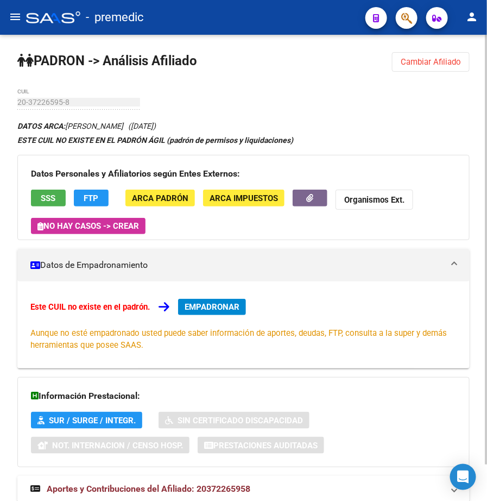 Image resolution: width=487 pixels, height=501 pixels. What do you see at coordinates (374, 200) in the screenshot?
I see `strong: Organismos Ext.` at bounding box center [374, 200].